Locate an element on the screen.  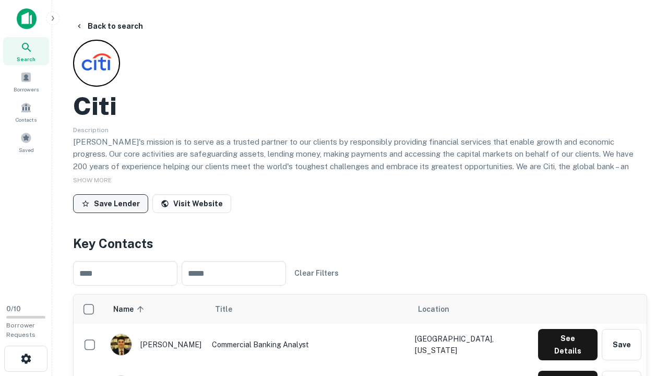
div: Contacts is located at coordinates (26, 112).